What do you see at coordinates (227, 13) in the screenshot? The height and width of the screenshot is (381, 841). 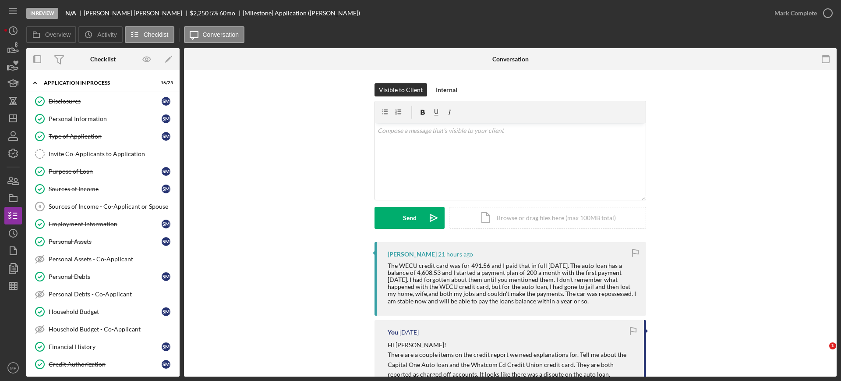 I see `div: 60 mo` at bounding box center [227, 13].